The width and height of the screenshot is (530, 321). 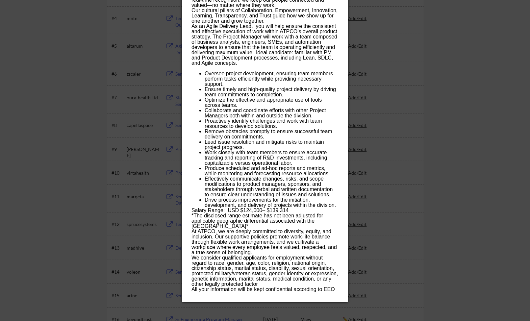 What do you see at coordinates (265, 210) in the screenshot?
I see `p: Salary Range: USD $124,000– $139,314` at bounding box center [265, 210].